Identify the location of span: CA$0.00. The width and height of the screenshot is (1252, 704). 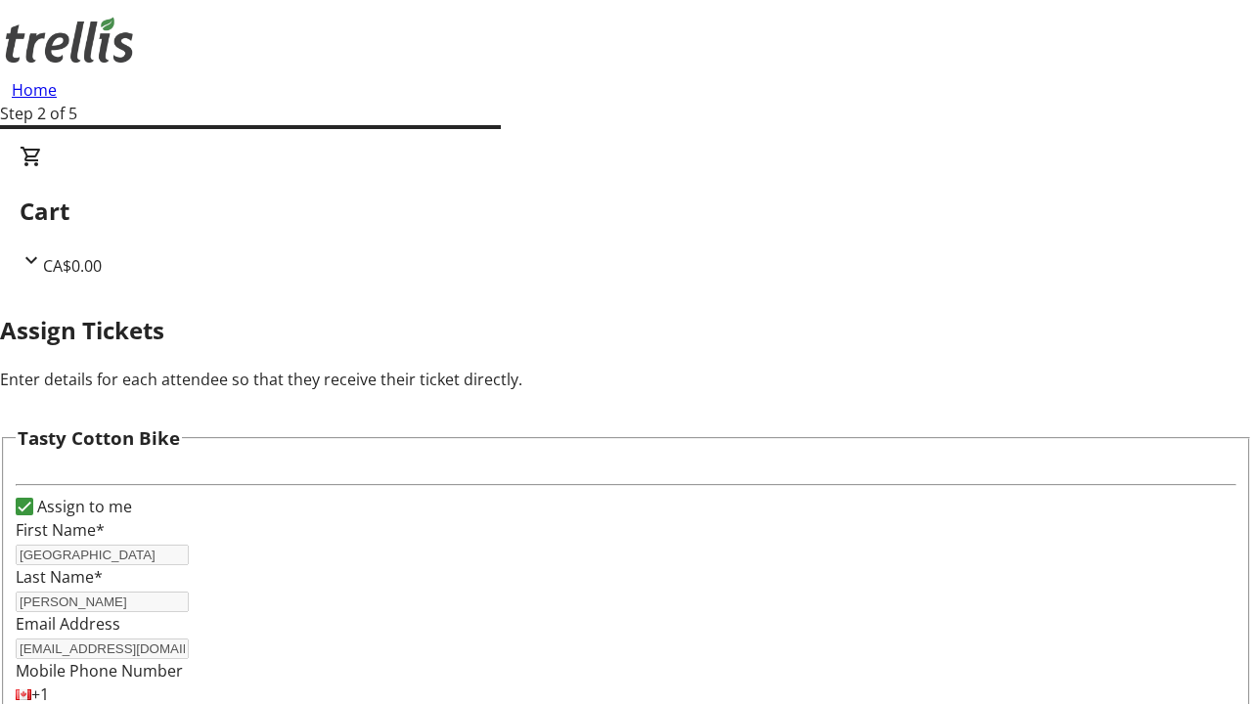
(72, 266).